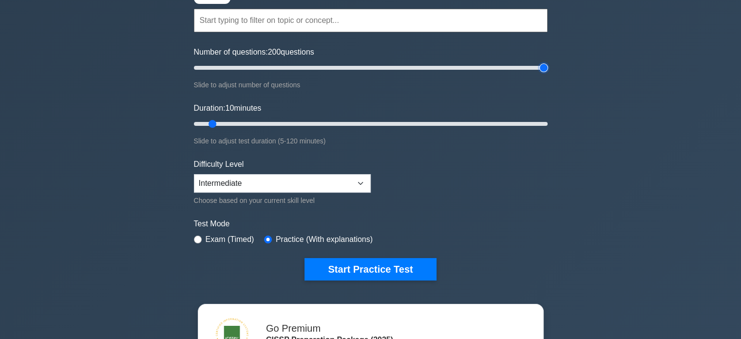 The width and height of the screenshot is (741, 339). I want to click on label: Duration: minutes, so click(228, 108).